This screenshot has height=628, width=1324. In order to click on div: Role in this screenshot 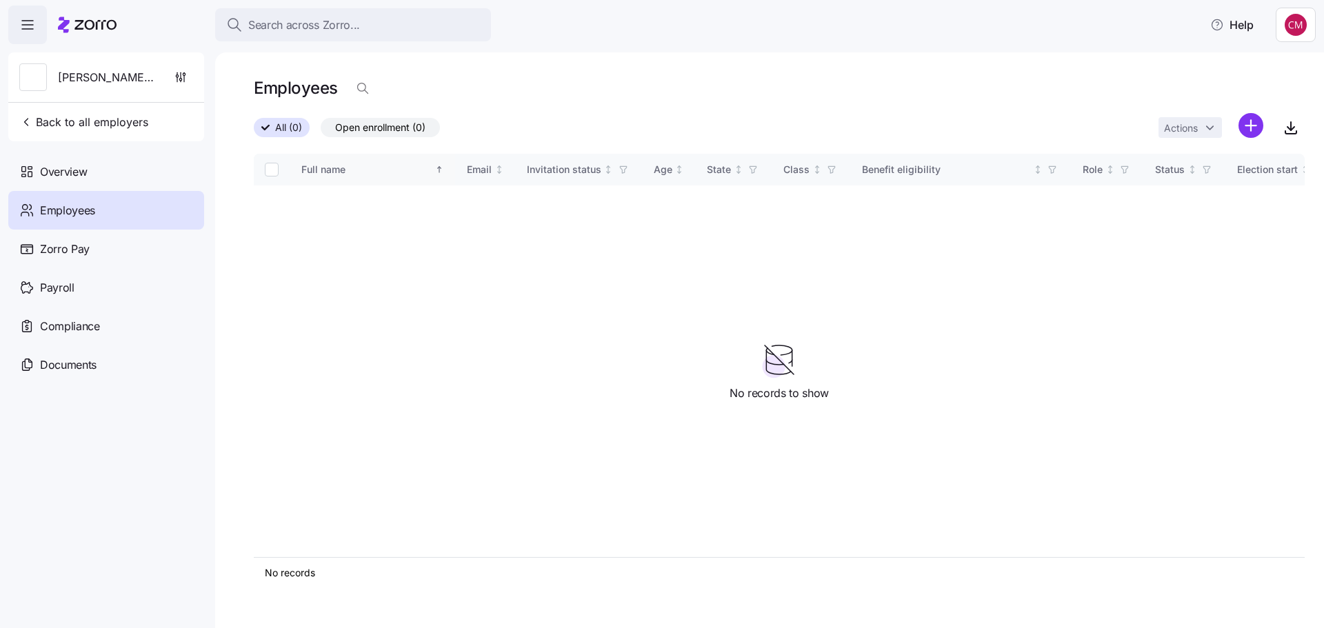, I will do `click(1093, 170)`.